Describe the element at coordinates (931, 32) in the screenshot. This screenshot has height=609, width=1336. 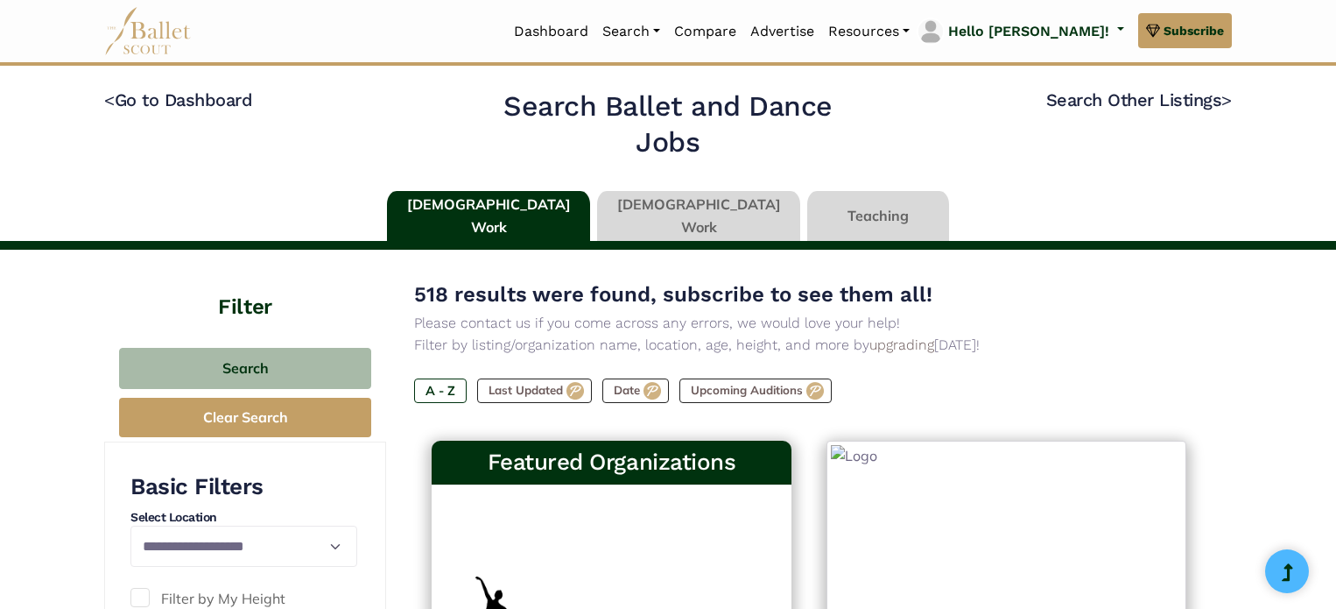
I see `img: profile picture` at that location.